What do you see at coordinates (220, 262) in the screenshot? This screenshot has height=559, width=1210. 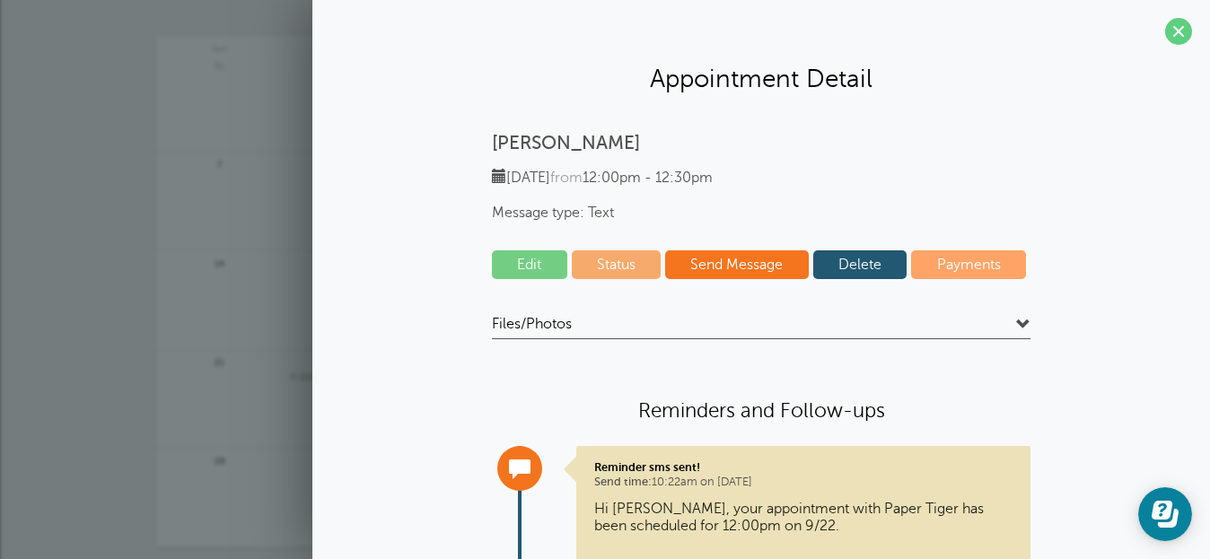 I see `span: 14` at bounding box center [220, 262].